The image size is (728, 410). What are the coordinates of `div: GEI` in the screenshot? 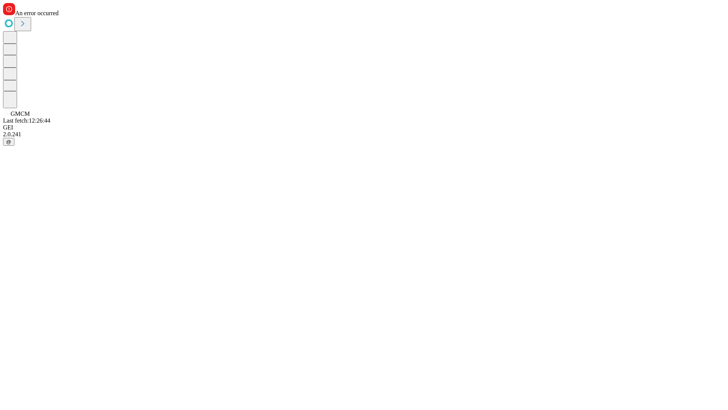 It's located at (364, 127).